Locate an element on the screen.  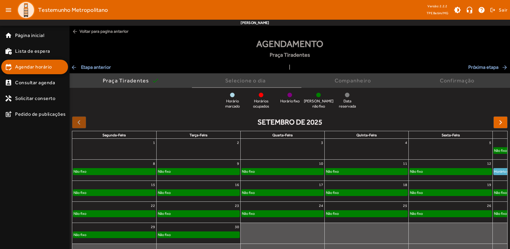
a: Testemunho Metropolitano is located at coordinates (61, 10).